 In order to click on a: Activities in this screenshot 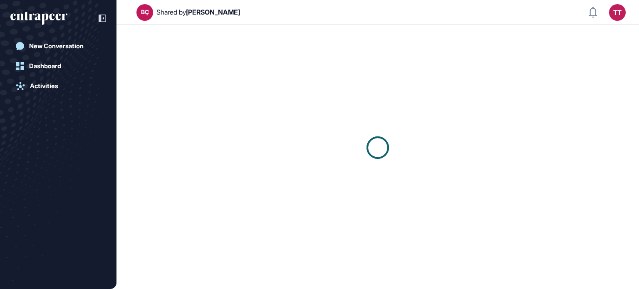, I will do `click(58, 86)`.